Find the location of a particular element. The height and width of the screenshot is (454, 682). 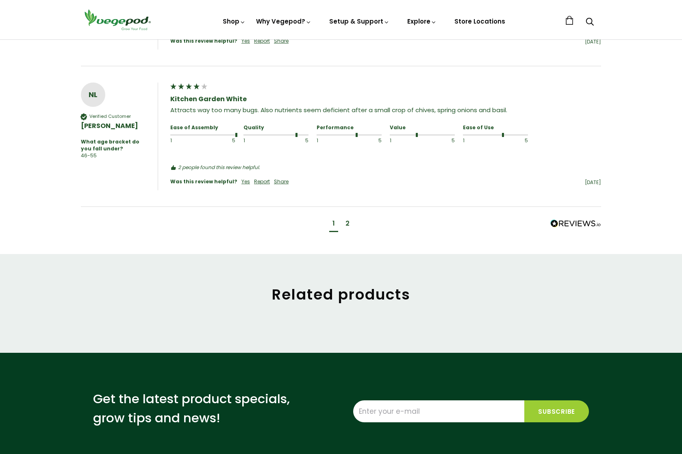

div: Performance is located at coordinates (349, 128).